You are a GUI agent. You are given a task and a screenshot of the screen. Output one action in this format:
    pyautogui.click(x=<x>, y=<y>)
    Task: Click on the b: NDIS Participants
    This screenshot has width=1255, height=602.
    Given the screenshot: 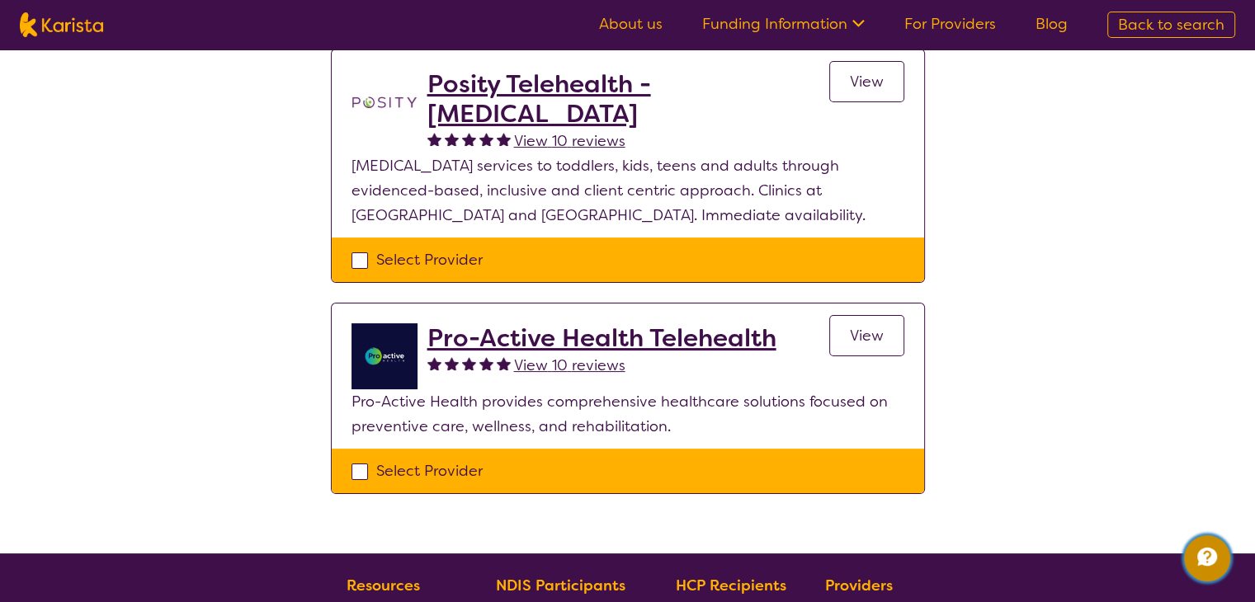 What is the action you would take?
    pyautogui.click(x=560, y=586)
    